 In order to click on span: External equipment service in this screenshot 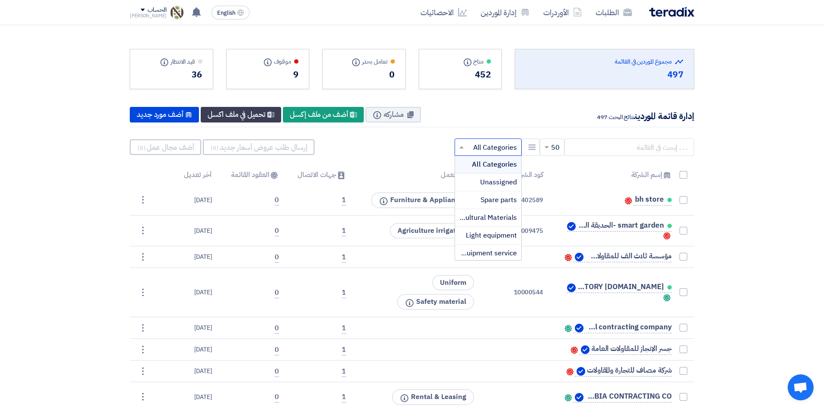, I will do `click(474, 253)`.